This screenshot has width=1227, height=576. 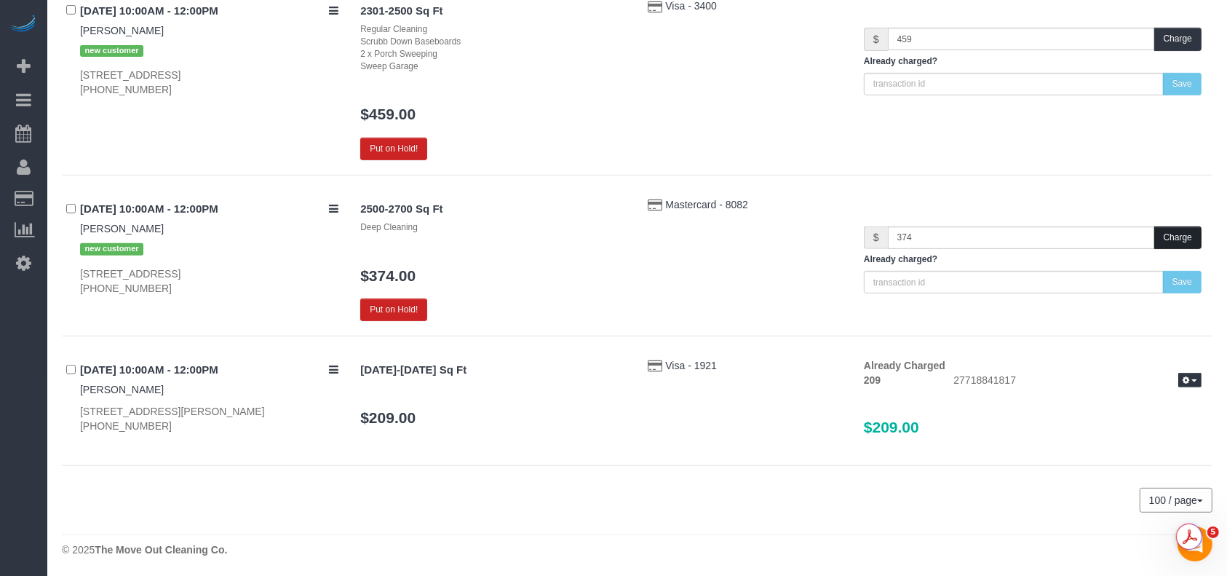 What do you see at coordinates (872, 380) in the screenshot?
I see `strong: 209` at bounding box center [872, 380].